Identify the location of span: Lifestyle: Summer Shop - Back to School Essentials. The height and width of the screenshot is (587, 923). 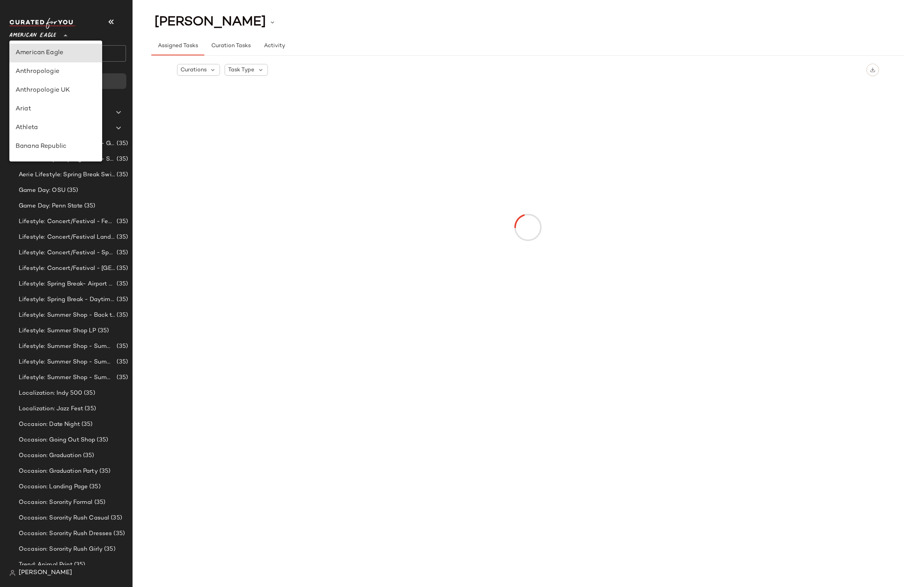
(67, 315).